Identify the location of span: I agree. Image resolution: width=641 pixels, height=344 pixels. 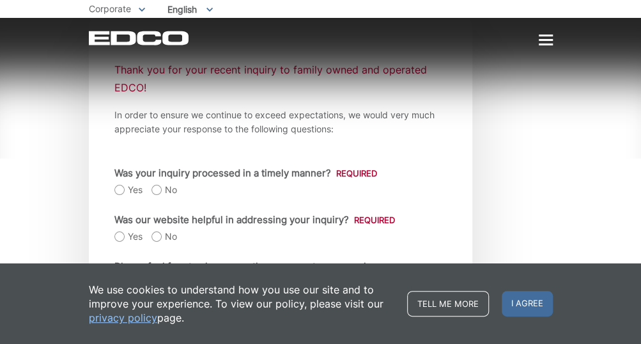
(528, 304).